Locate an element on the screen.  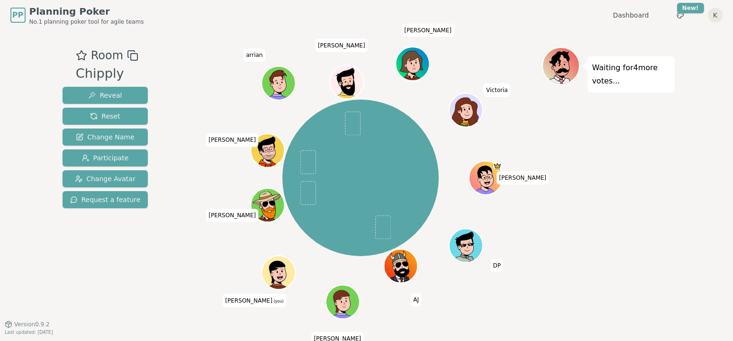
button: Participate is located at coordinates (105, 158).